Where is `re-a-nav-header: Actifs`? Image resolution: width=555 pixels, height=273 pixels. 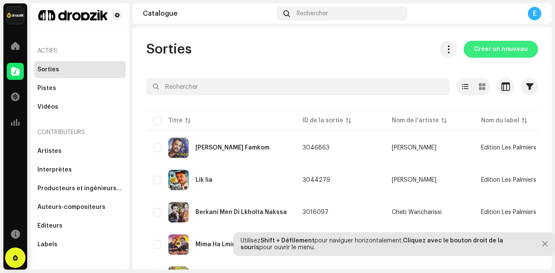
re-a-nav-header: Actifs is located at coordinates (80, 51).